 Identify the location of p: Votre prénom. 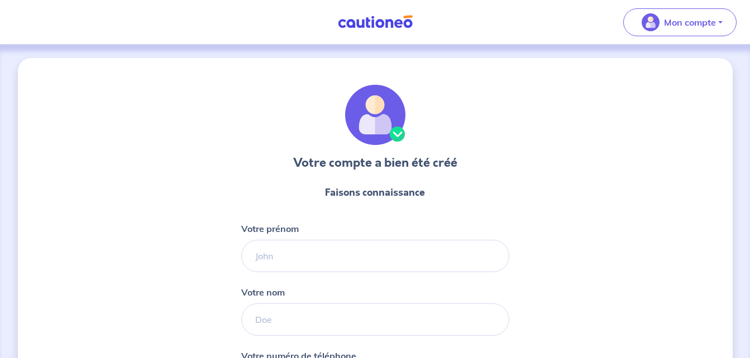
(270, 229).